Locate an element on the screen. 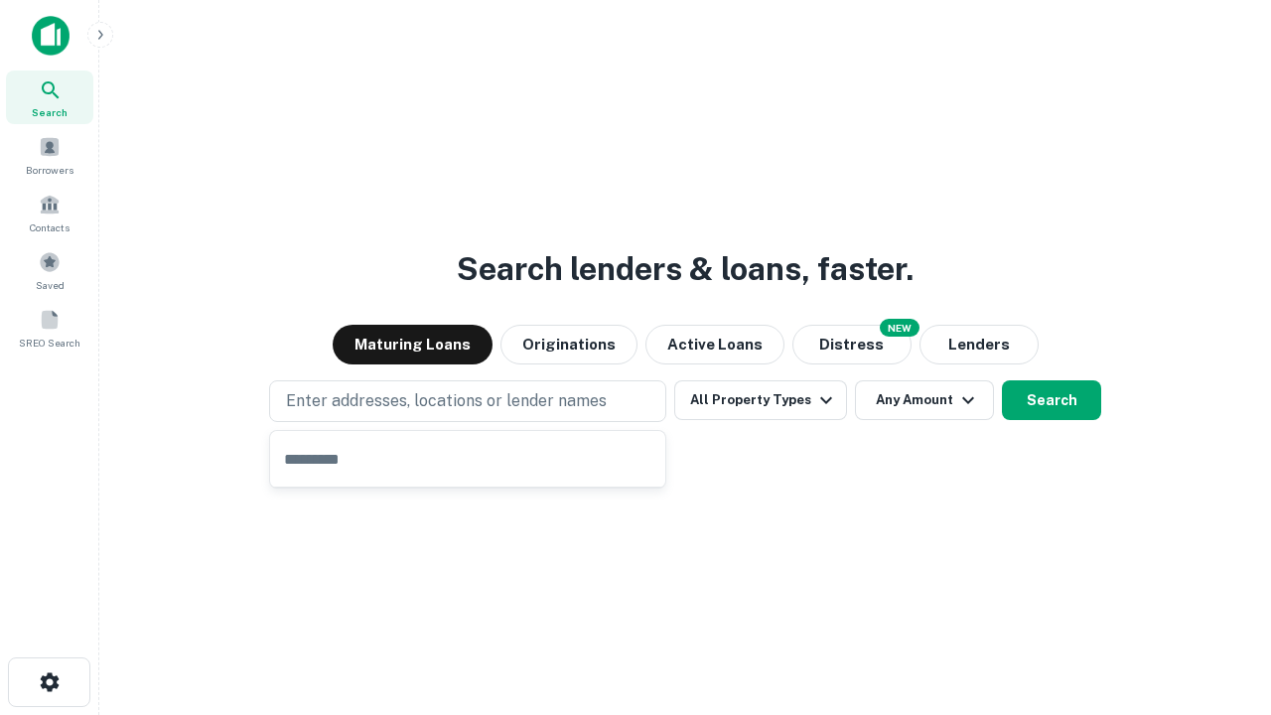 This screenshot has width=1271, height=715. div: Chat Widget is located at coordinates (1222, 604).